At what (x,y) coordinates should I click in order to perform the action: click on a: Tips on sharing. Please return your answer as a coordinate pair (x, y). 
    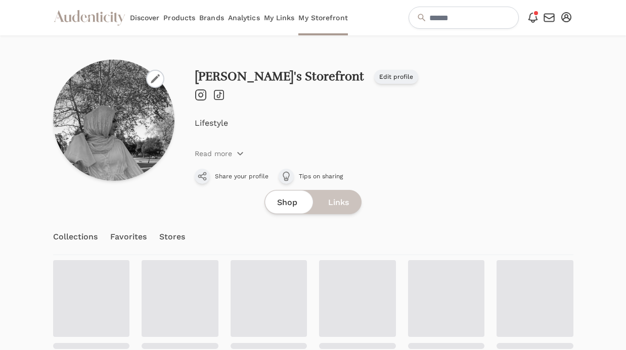
    Looking at the image, I should click on (310, 176).